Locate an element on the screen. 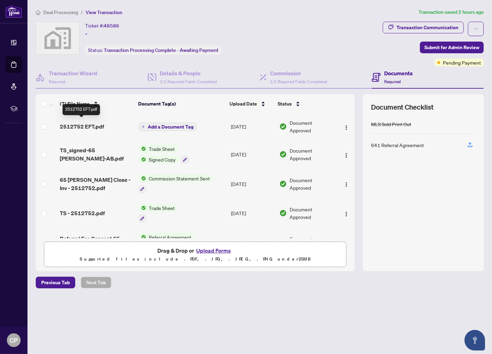  div: 641 Referral Agreement is located at coordinates (398, 145).